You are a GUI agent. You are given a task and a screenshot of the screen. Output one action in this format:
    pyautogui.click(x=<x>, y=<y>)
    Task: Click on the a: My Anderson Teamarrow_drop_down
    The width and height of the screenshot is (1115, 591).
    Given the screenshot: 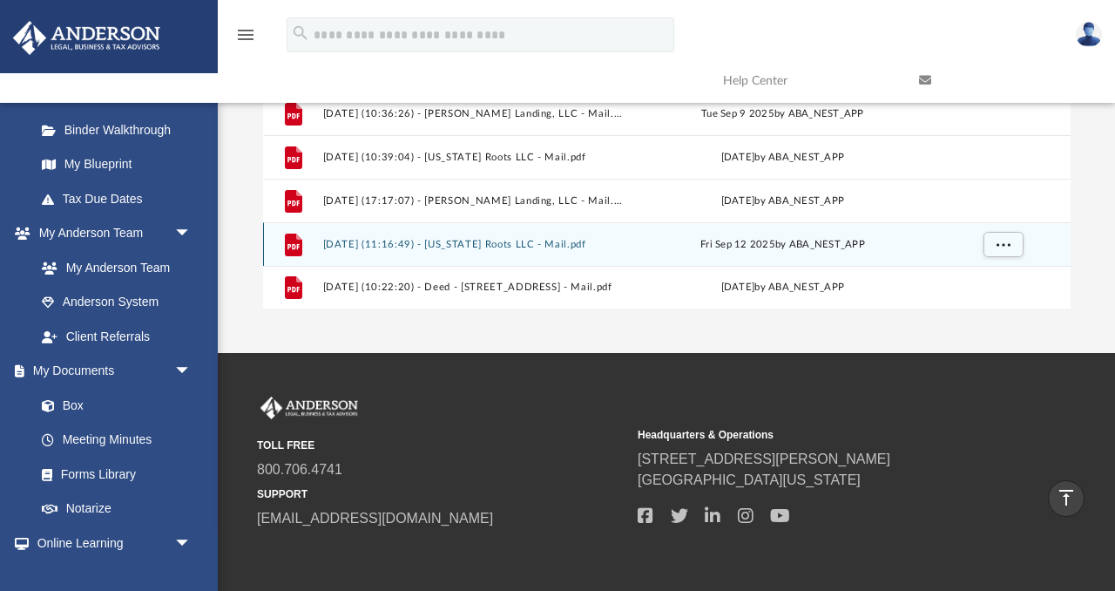 What is the action you would take?
    pyautogui.click(x=111, y=233)
    